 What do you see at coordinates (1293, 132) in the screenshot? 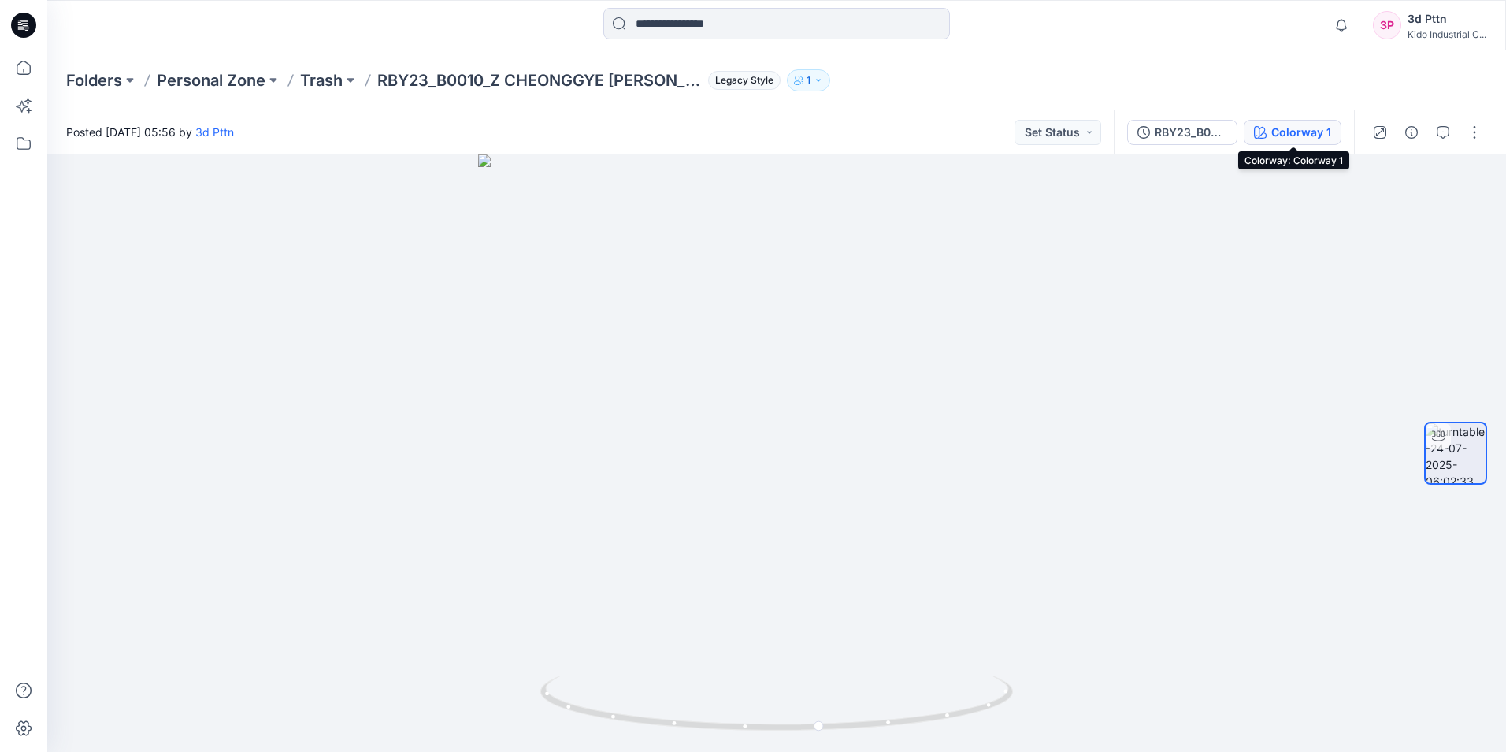
I see `button: Colorway 1` at bounding box center [1293, 132].